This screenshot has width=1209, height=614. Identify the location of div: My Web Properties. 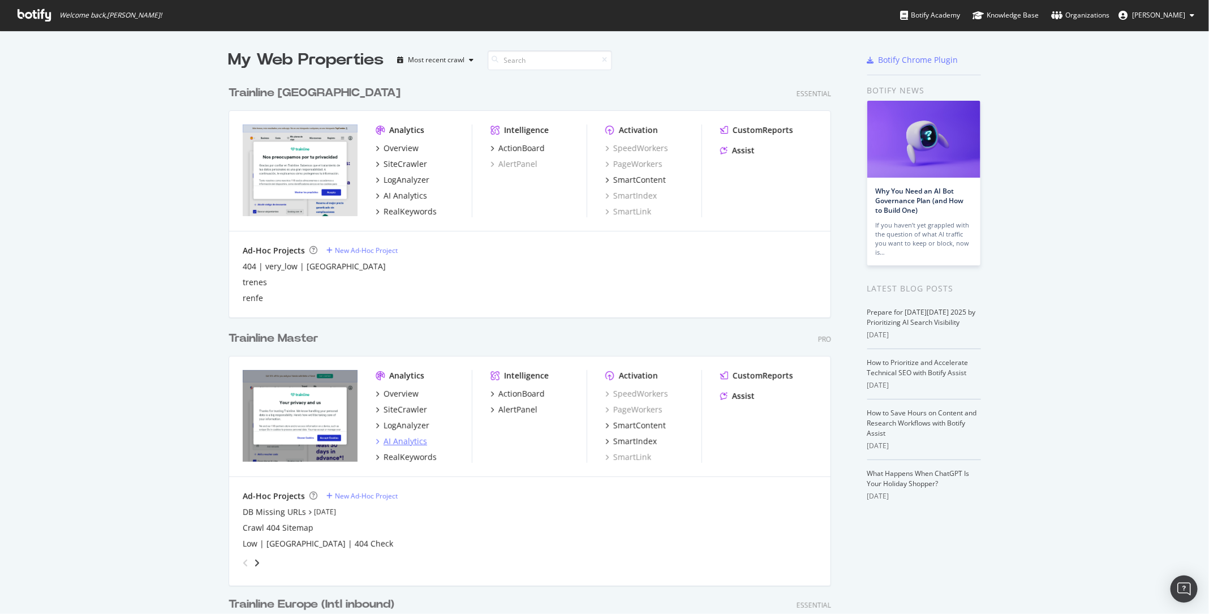
(306, 60).